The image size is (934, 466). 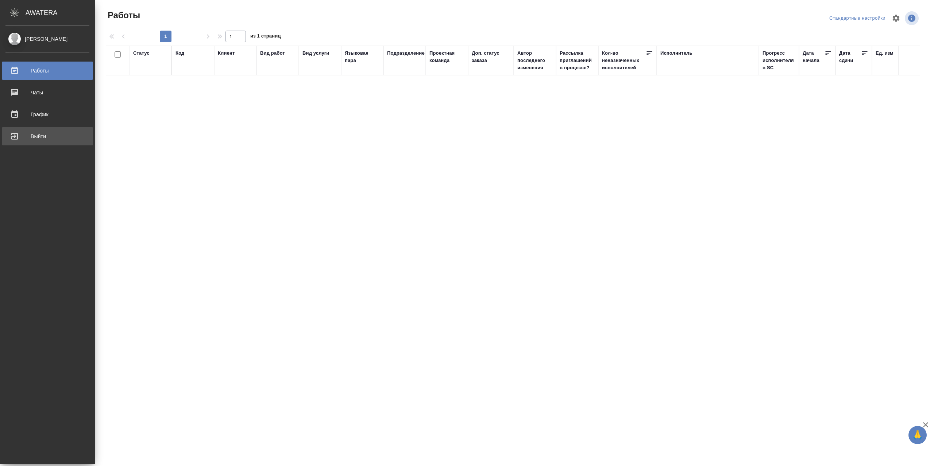 I want to click on div: Клиент, so click(x=226, y=53).